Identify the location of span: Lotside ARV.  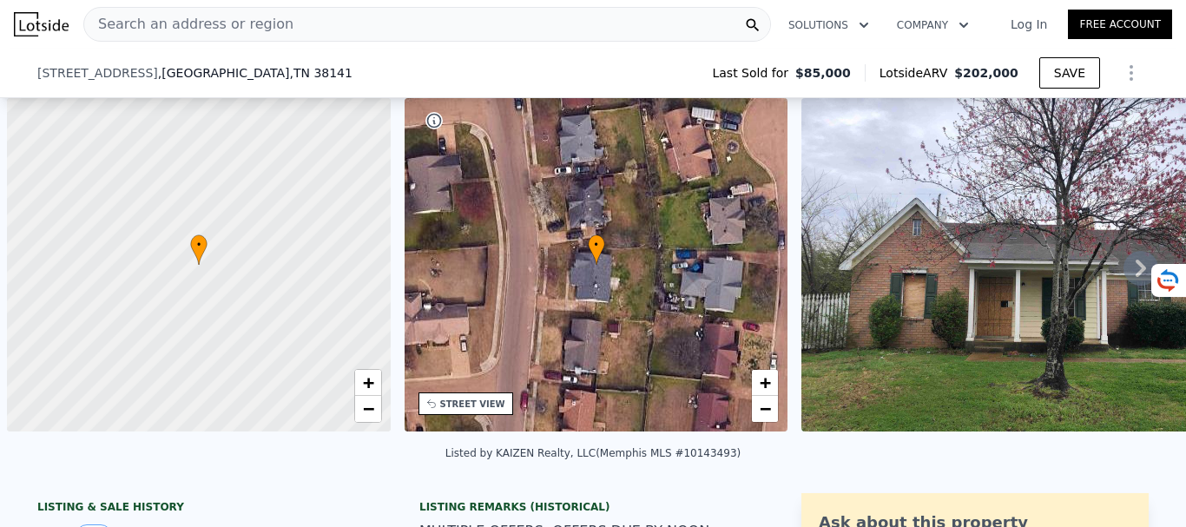
(917, 73).